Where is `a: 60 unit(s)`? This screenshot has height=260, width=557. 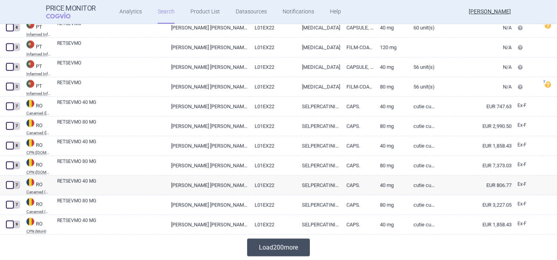
a: 60 unit(s) is located at coordinates (422, 28).